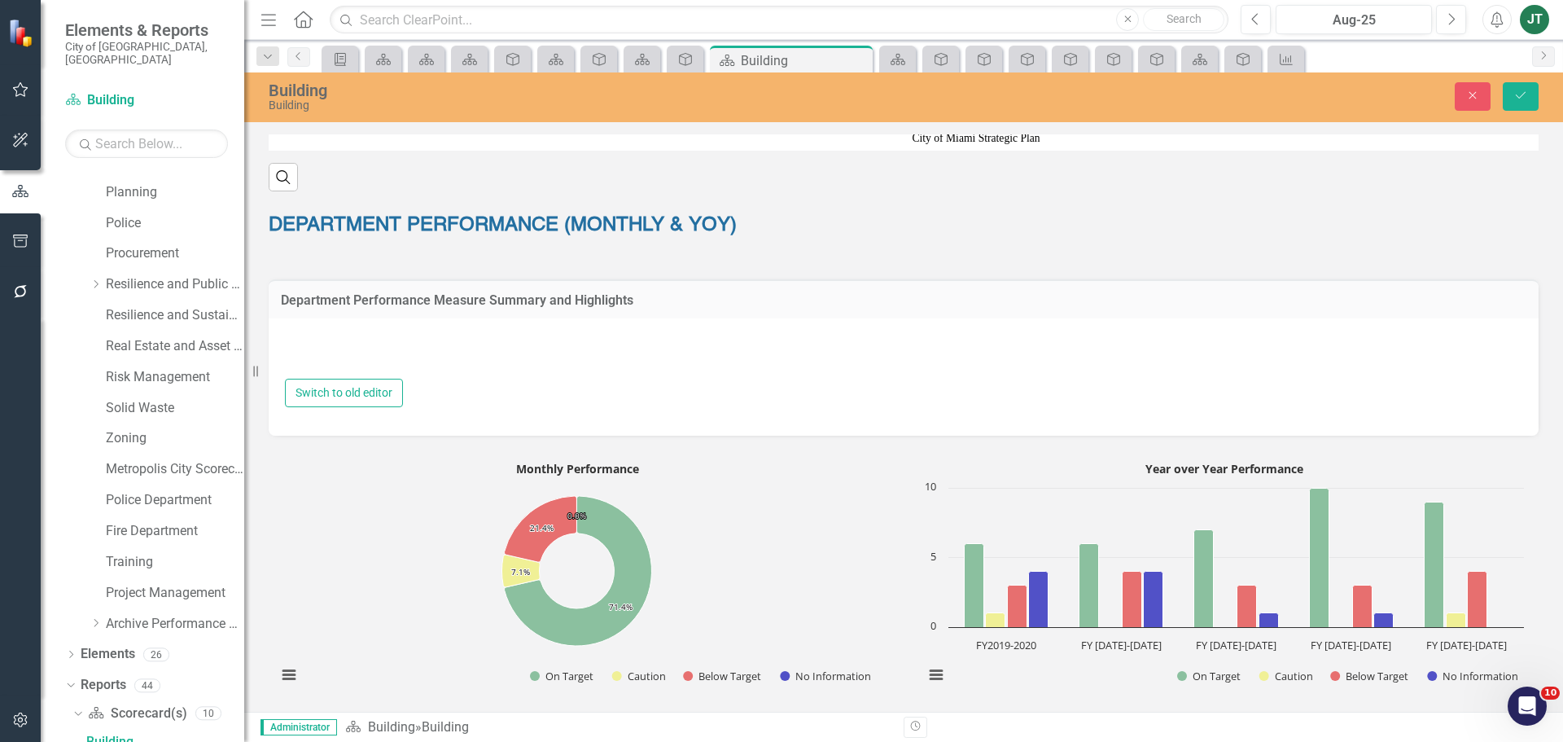  Describe the element at coordinates (175, 500) in the screenshot. I see `a: Police Department` at that location.